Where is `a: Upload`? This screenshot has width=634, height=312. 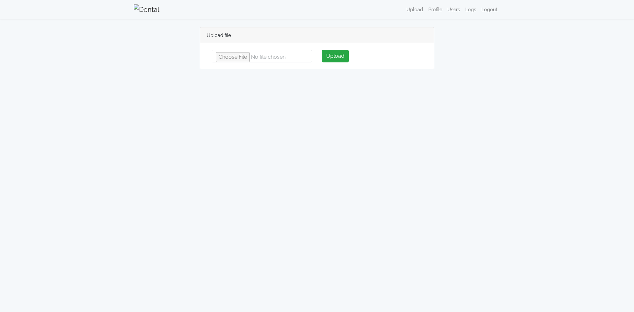
a: Upload is located at coordinates (415, 9).